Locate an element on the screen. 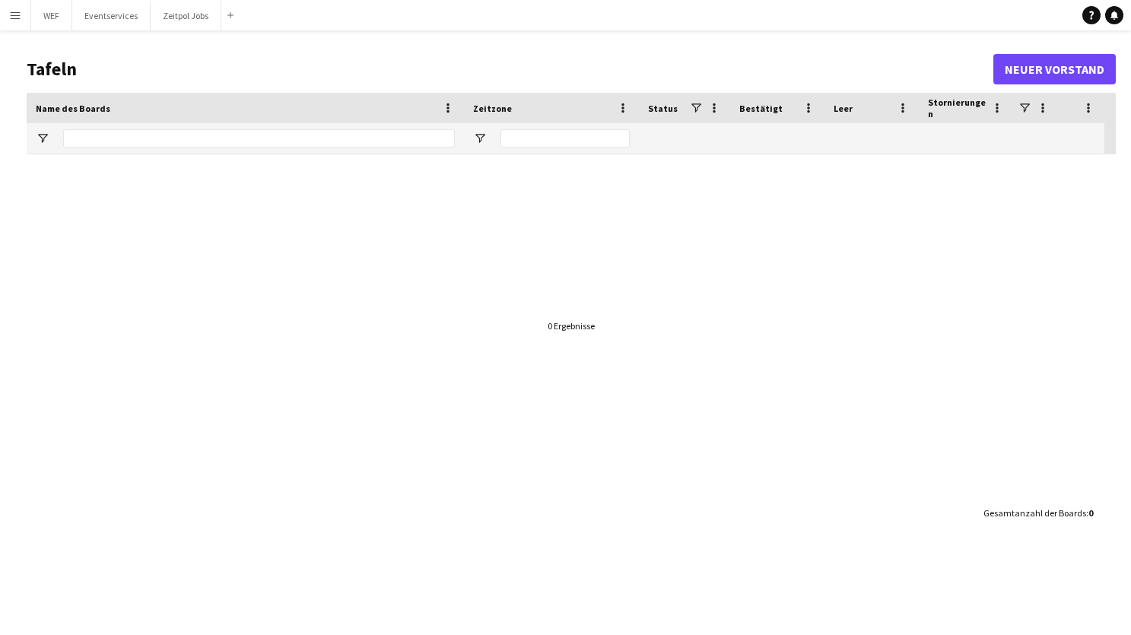  span: Status is located at coordinates (662, 108).